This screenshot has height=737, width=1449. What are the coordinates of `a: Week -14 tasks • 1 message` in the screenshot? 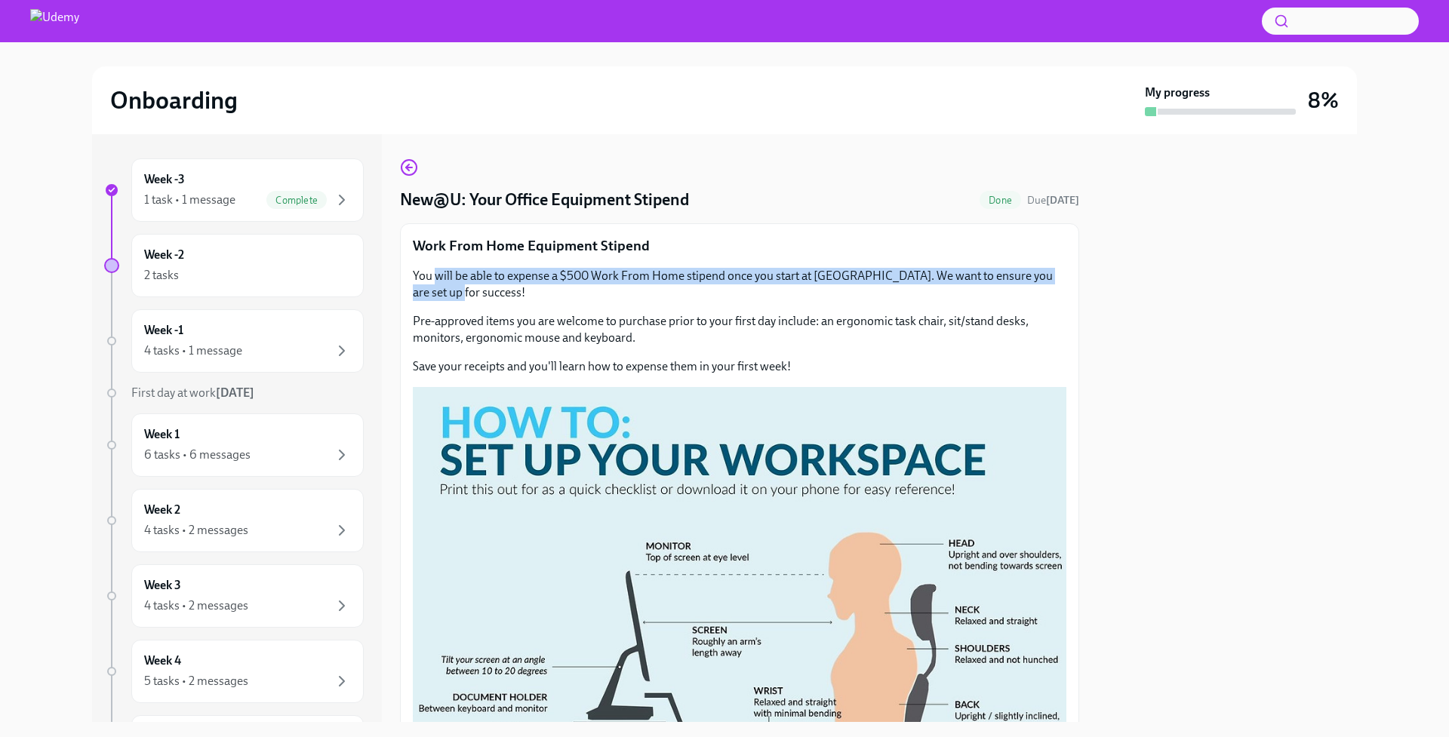 It's located at (234, 341).